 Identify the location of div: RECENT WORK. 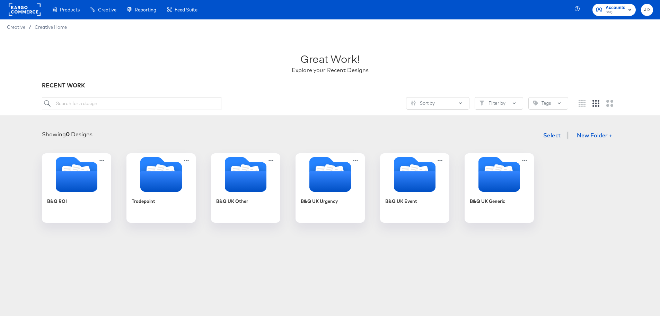
(330, 85).